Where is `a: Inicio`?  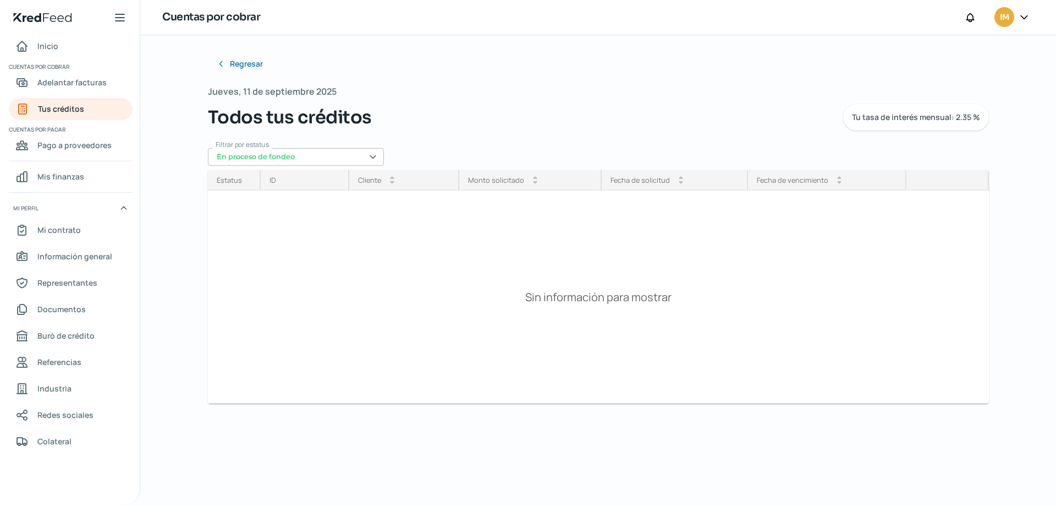 a: Inicio is located at coordinates (70, 46).